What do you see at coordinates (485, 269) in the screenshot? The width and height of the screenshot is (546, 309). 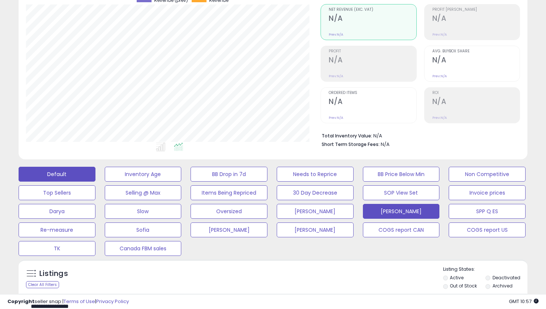 I see `p: Listing States:` at bounding box center [485, 269].